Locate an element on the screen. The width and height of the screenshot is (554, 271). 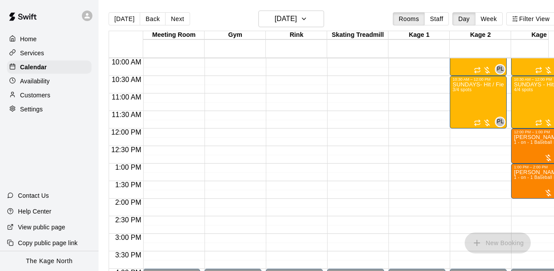
span: 11:00 AM is located at coordinates (127, 97).